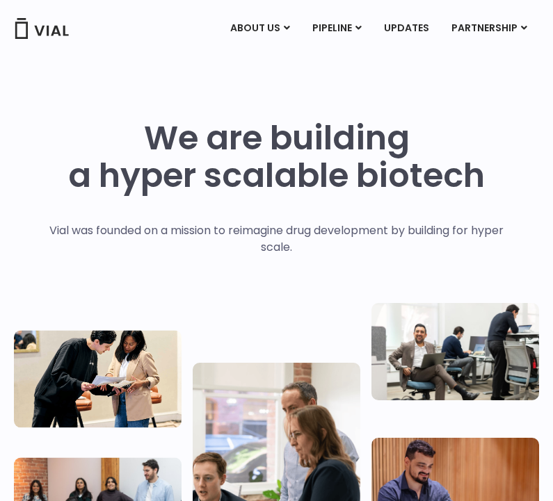 This screenshot has width=553, height=501. Describe the element at coordinates (276, 157) in the screenshot. I see `h1: We are building a hyper scalable biotech` at that location.